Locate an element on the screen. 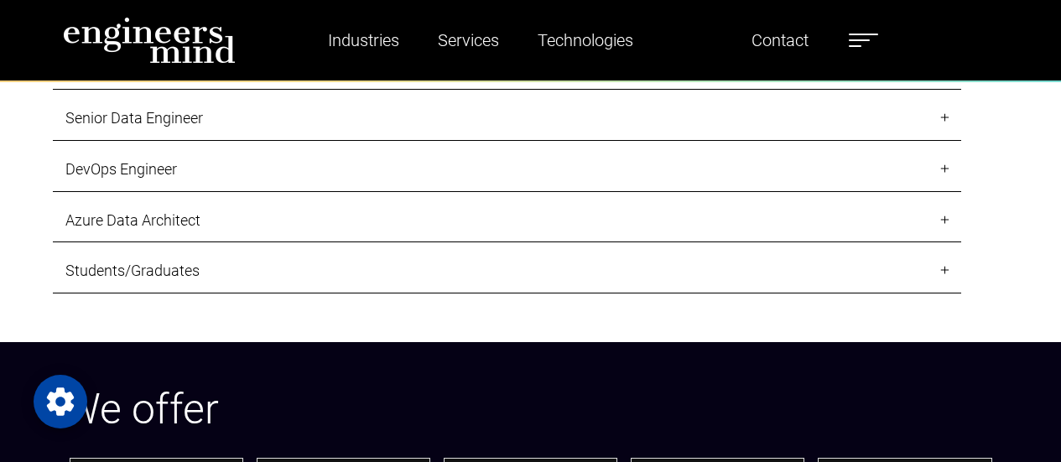 The width and height of the screenshot is (1061, 462). span: We offer is located at coordinates (141, 409).